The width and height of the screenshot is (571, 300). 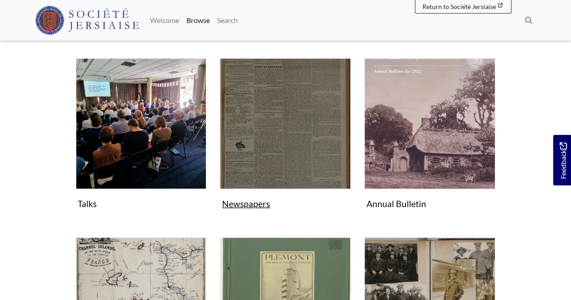 What do you see at coordinates (430, 124) in the screenshot?
I see `img: Annual Bulletin` at bounding box center [430, 124].